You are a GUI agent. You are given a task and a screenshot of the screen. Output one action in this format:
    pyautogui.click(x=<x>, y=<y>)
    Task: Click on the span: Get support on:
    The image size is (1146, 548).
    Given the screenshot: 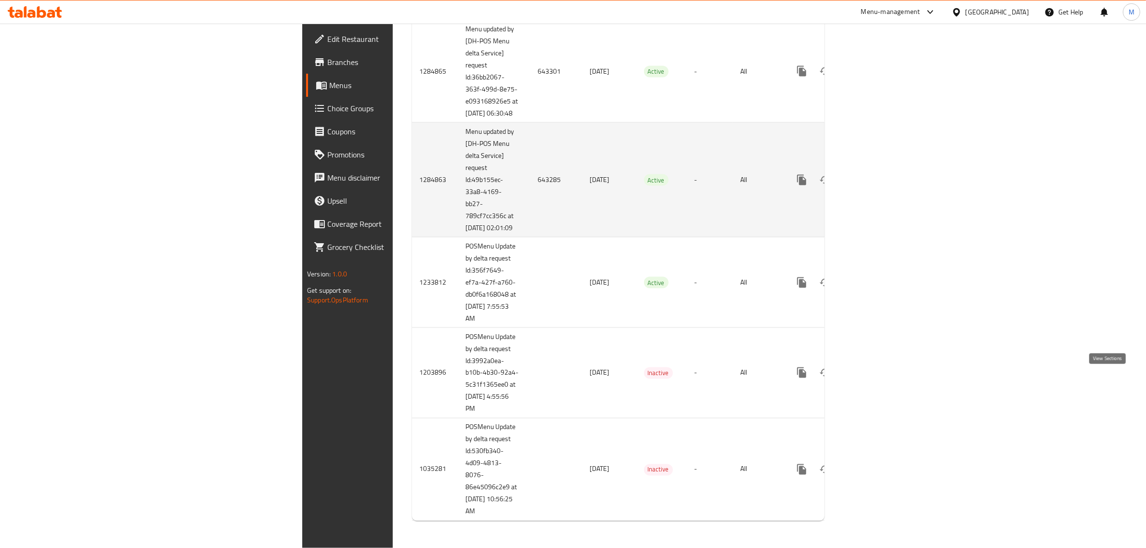 What is the action you would take?
    pyautogui.click(x=329, y=290)
    